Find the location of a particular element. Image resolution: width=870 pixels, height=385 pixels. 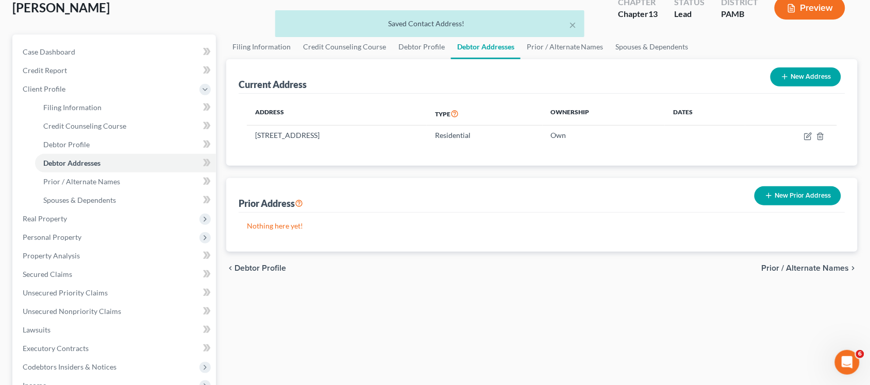

i: chevron_right is located at coordinates (853, 268).